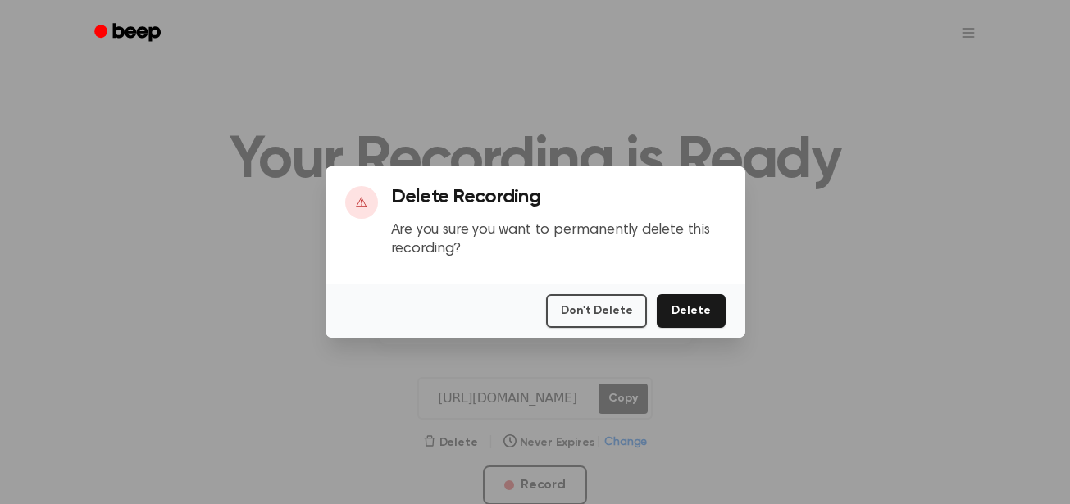 The width and height of the screenshot is (1070, 504). Describe the element at coordinates (969, 33) in the screenshot. I see `button: Open menu` at that location.